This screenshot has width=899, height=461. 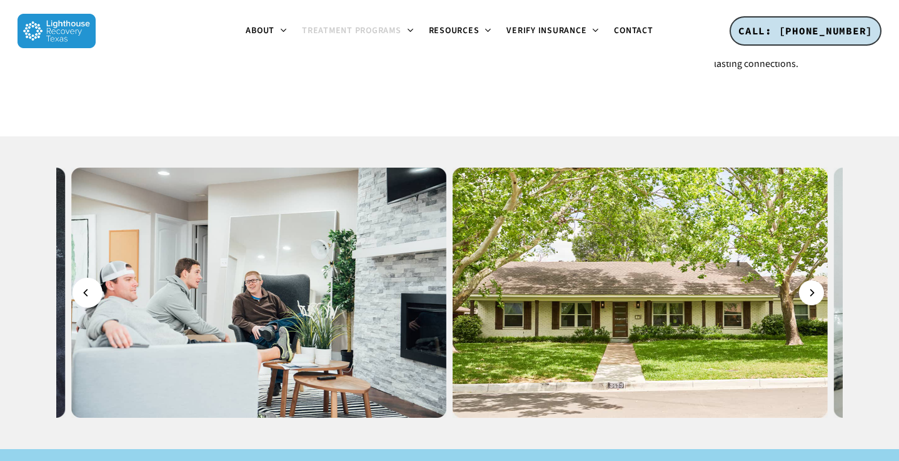 I want to click on span: Treatment Programs, so click(x=351, y=31).